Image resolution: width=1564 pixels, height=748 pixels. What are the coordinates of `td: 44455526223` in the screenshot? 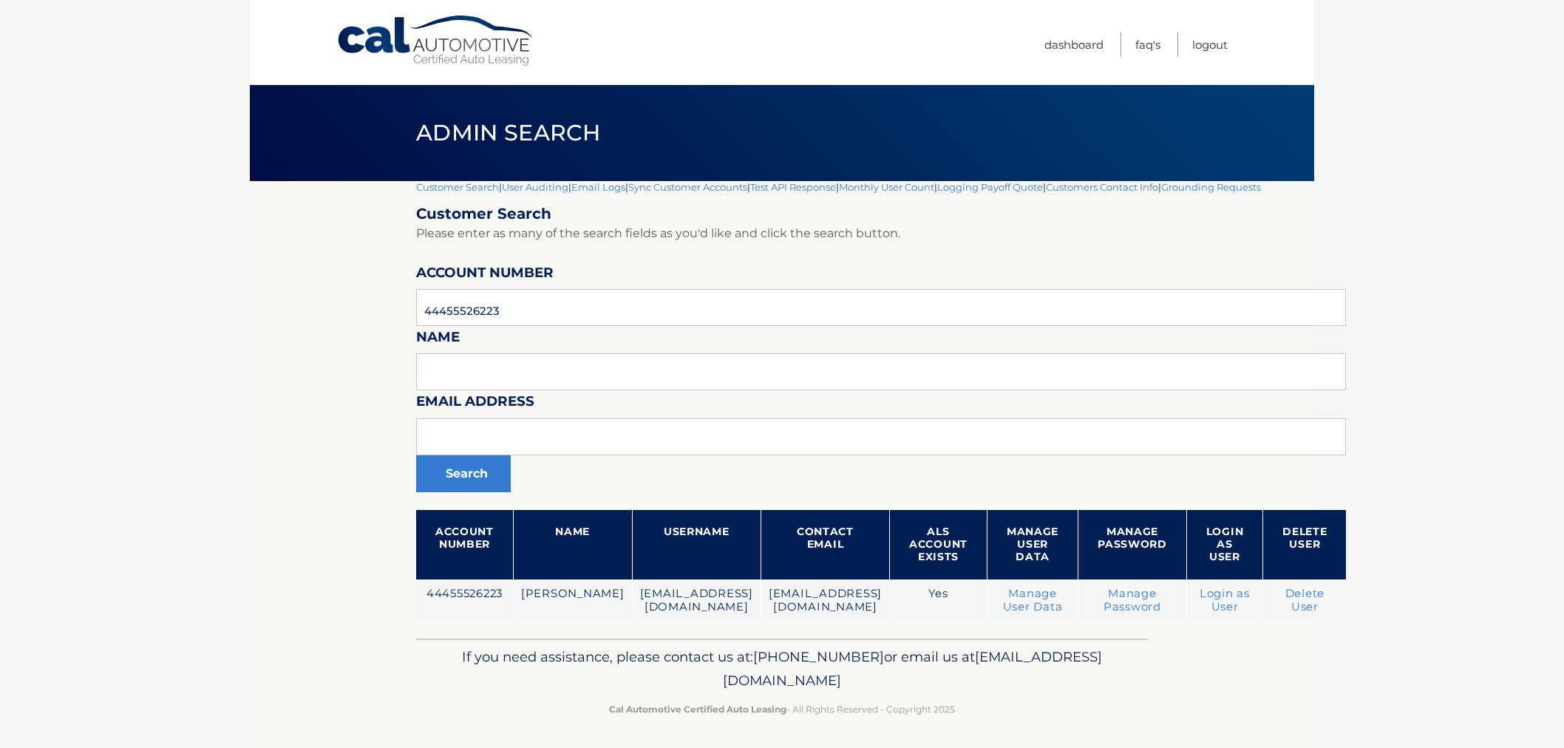 It's located at (464, 600).